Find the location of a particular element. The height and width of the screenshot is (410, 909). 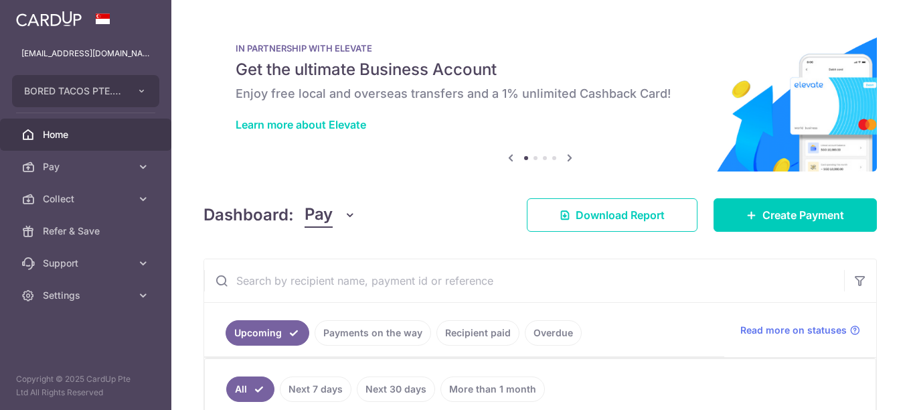

a: Payments on the way is located at coordinates (373, 333).